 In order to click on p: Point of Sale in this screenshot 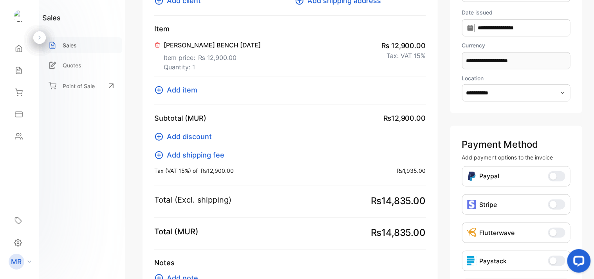, I will do `click(79, 86)`.